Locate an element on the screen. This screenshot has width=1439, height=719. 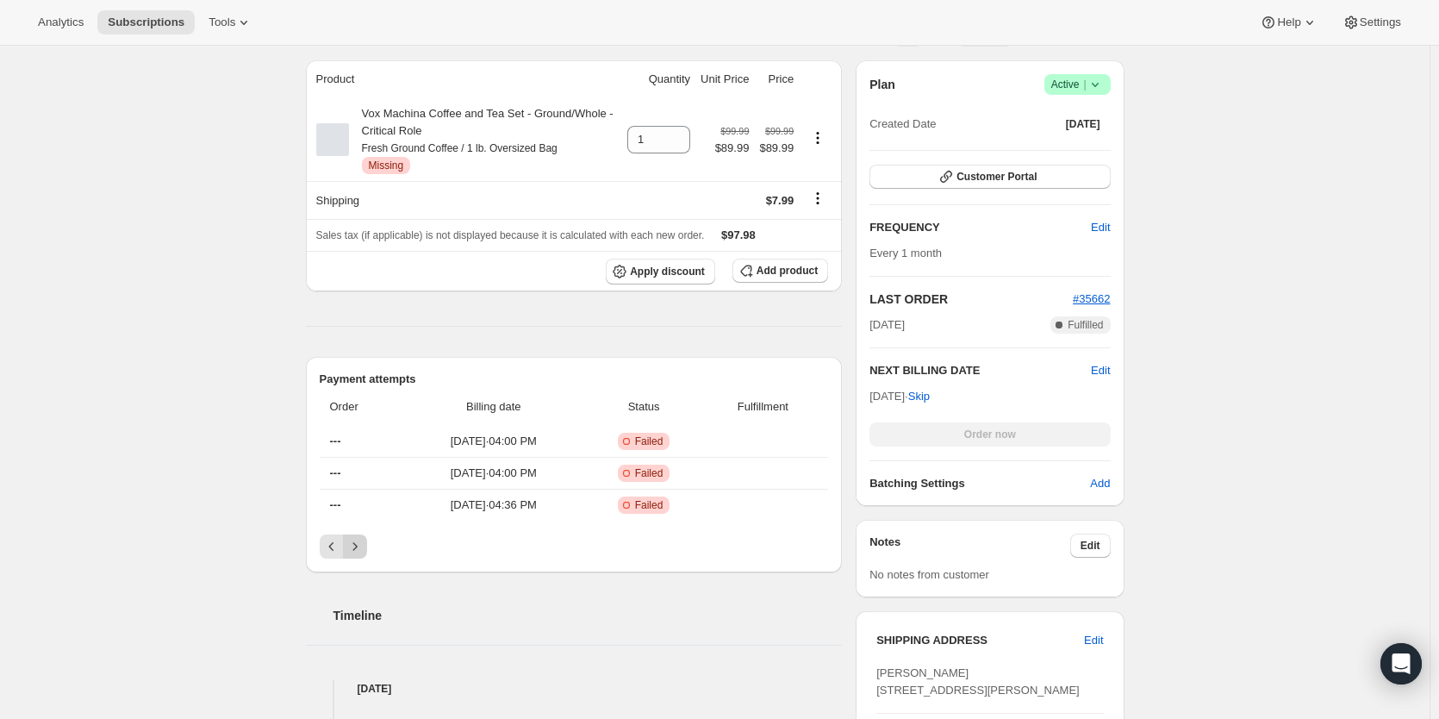
small: Fresh Ground Coffee / 1 lb. Oversized Bag is located at coordinates (459, 148).